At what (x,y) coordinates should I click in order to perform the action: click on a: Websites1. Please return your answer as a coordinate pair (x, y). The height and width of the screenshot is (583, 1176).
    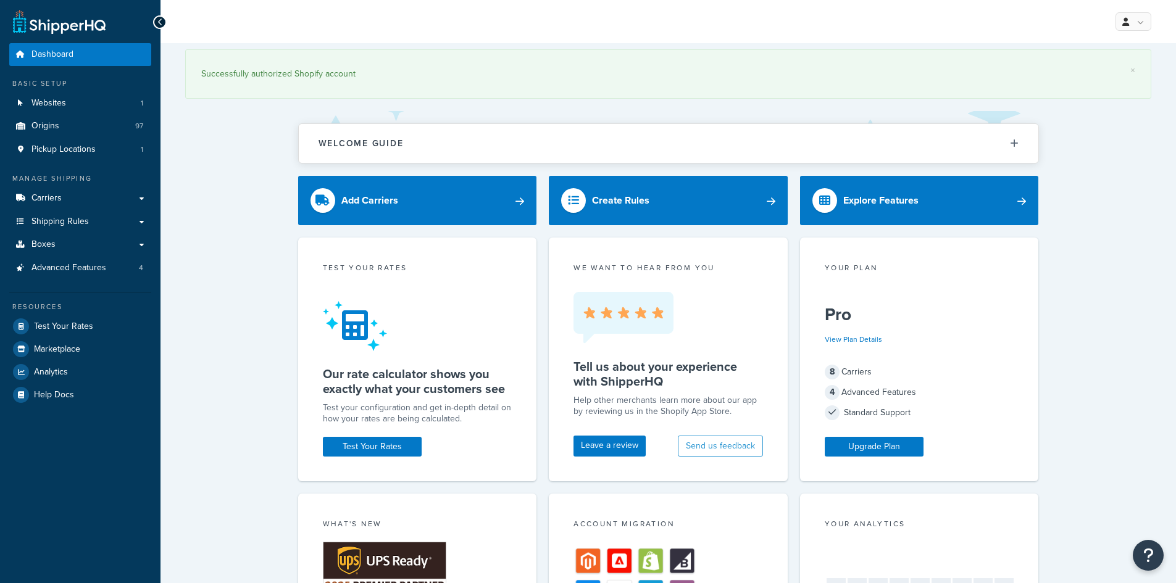
    Looking at the image, I should click on (80, 103).